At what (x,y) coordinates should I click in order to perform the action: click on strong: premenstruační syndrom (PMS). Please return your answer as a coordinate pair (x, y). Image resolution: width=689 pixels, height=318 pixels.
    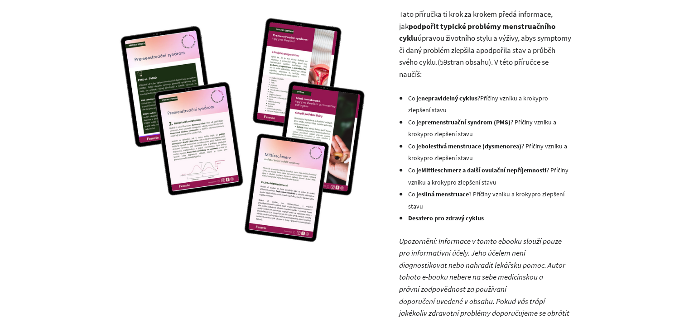
    Looking at the image, I should click on (465, 122).